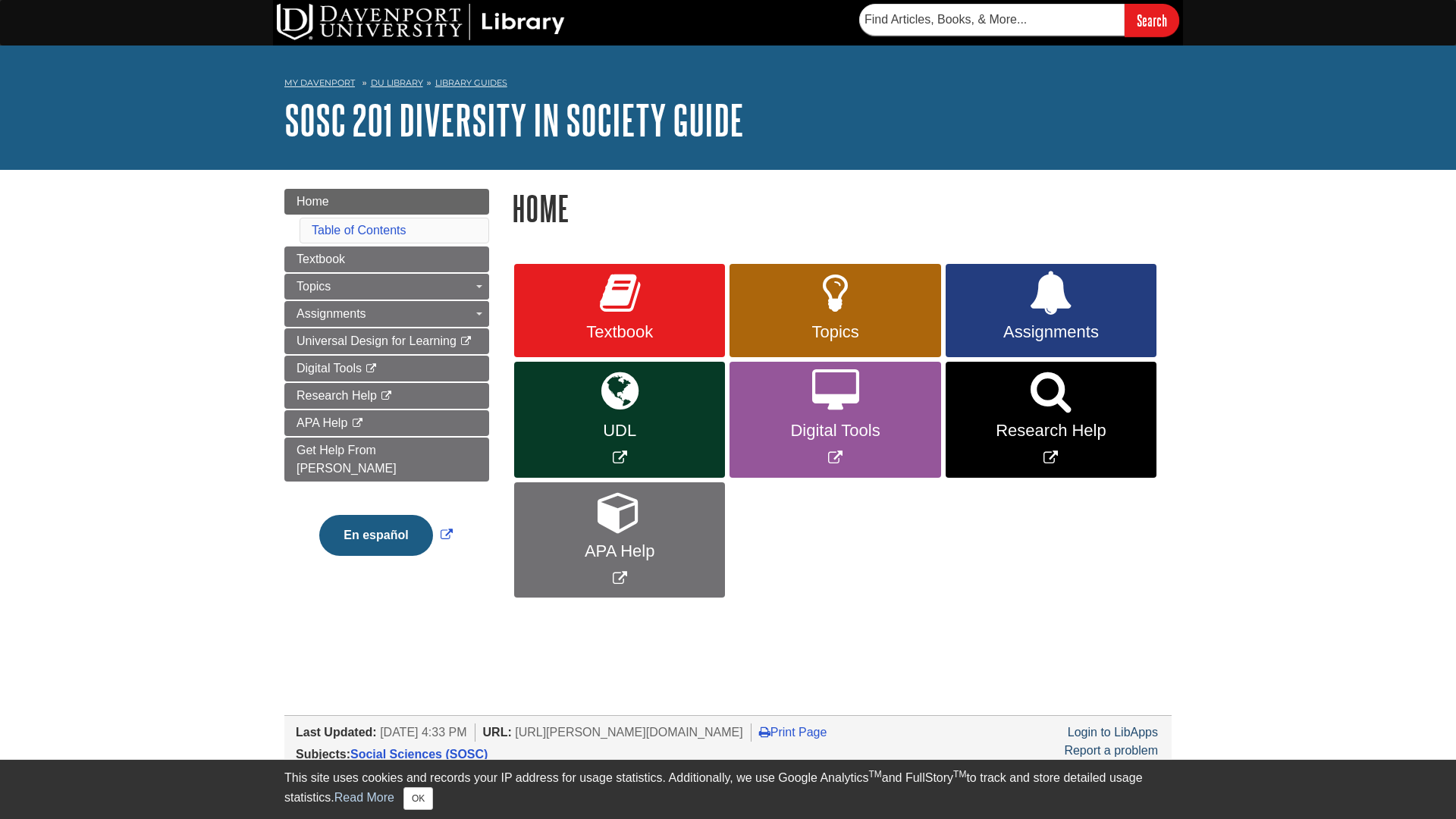 The height and width of the screenshot is (819, 1456). I want to click on a: Social Sciences (SOSC), so click(419, 754).